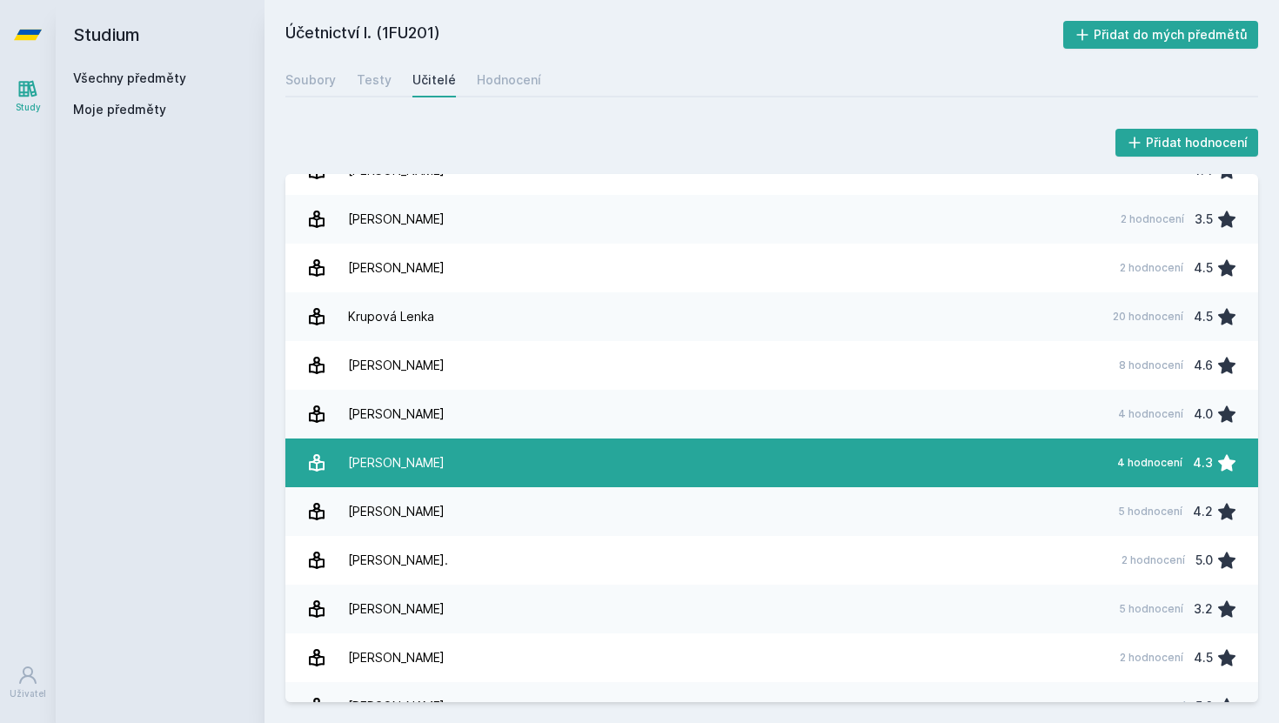 The image size is (1279, 723). I want to click on div: 4.0, so click(1203, 414).